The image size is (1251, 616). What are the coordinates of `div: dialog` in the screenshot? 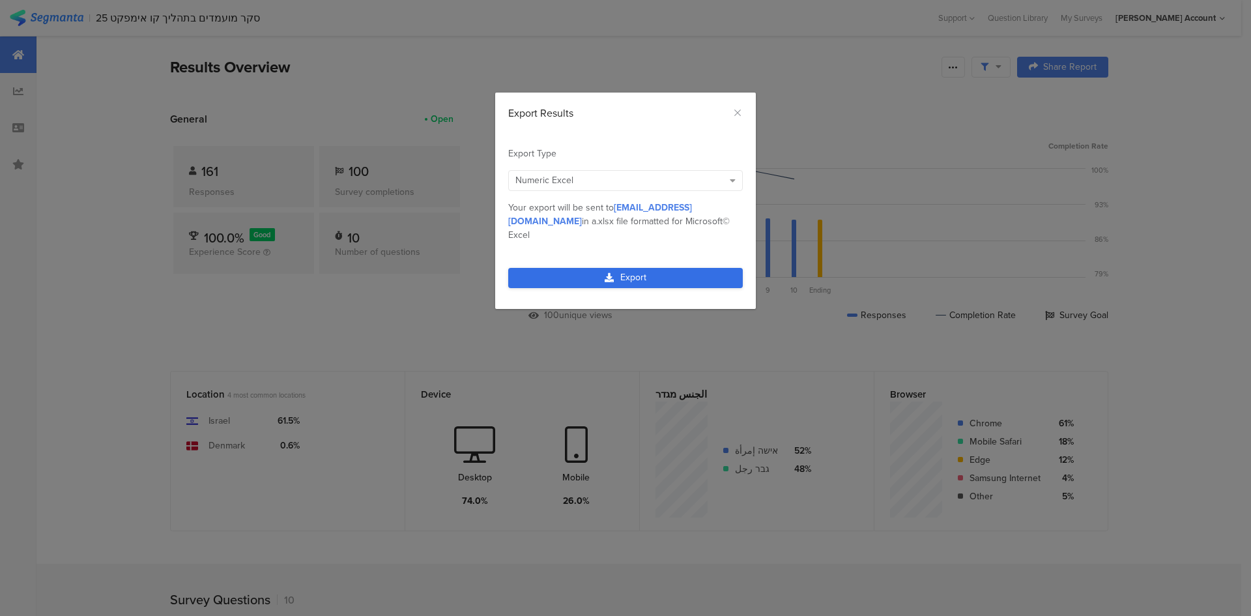 It's located at (626, 201).